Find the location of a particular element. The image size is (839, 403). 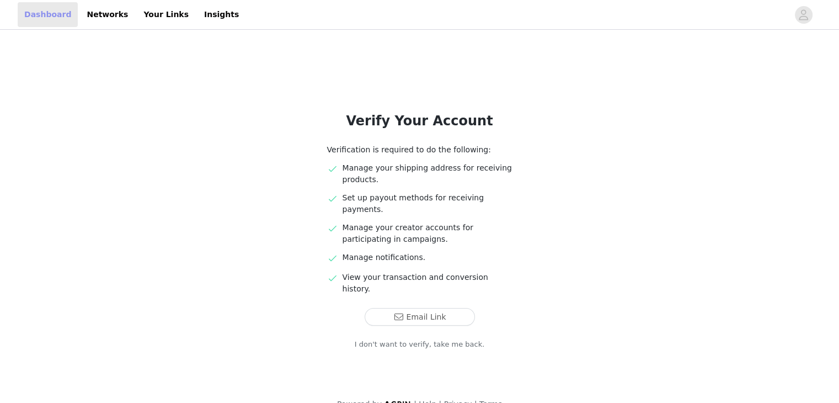

a: Insights is located at coordinates (221, 14).